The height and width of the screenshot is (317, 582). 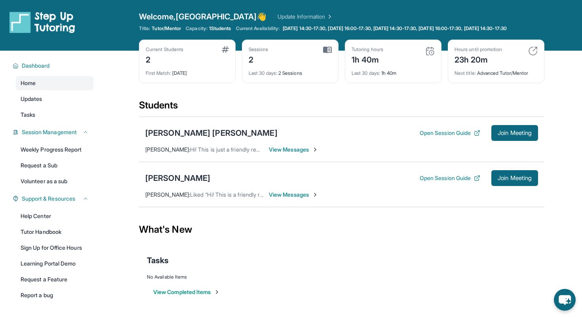 What do you see at coordinates (55, 165) in the screenshot?
I see `a: Request a Sub` at bounding box center [55, 165].